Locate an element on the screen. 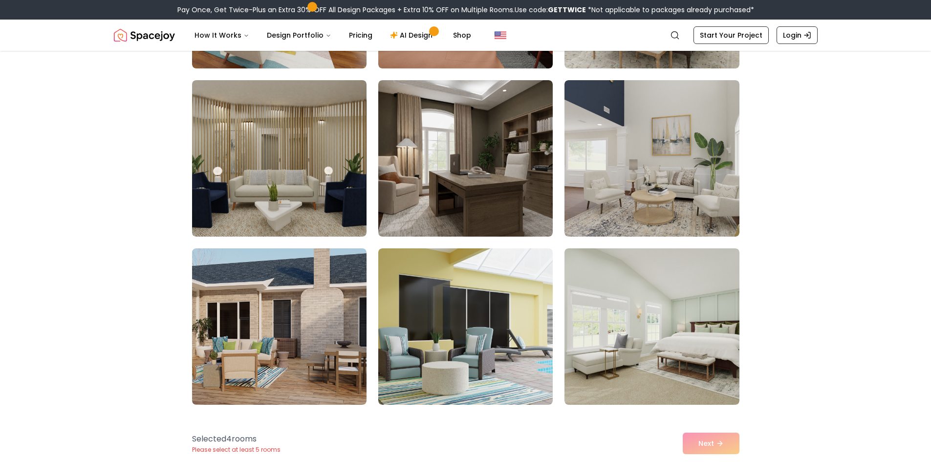 This screenshot has height=462, width=931. nav: Global is located at coordinates (466, 35).